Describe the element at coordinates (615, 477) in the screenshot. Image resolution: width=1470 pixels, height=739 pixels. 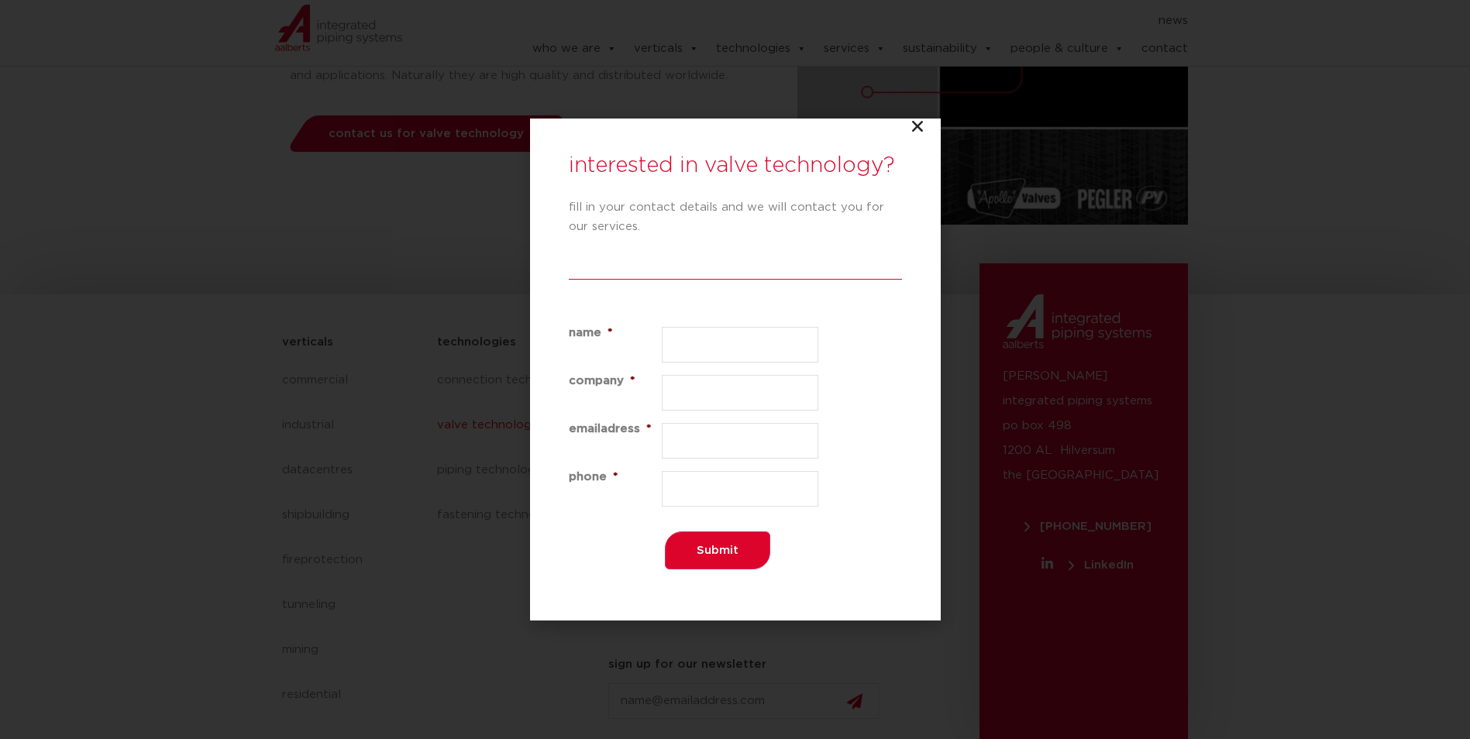
I see `label: phone` at that location.